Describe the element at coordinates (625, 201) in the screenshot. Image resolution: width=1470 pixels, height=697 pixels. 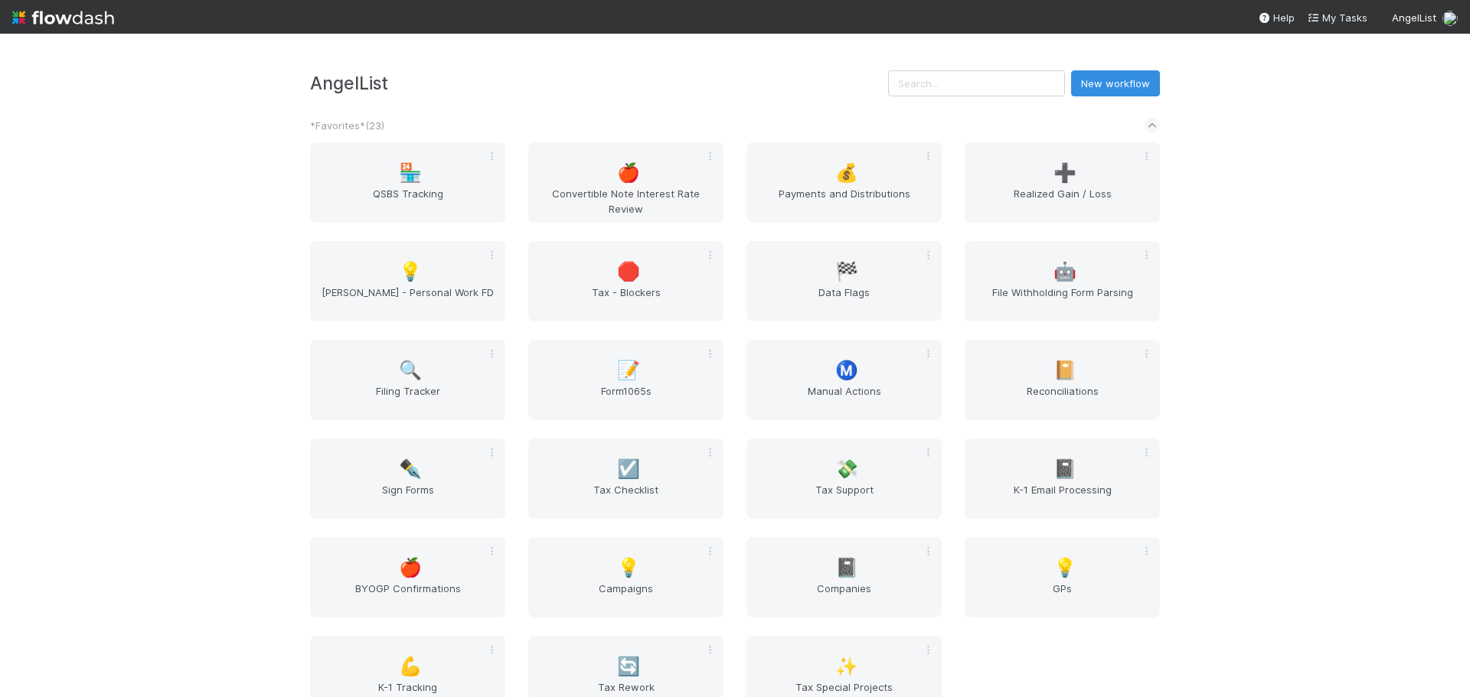
I see `span: Convertible Note Interest Rate Review` at that location.